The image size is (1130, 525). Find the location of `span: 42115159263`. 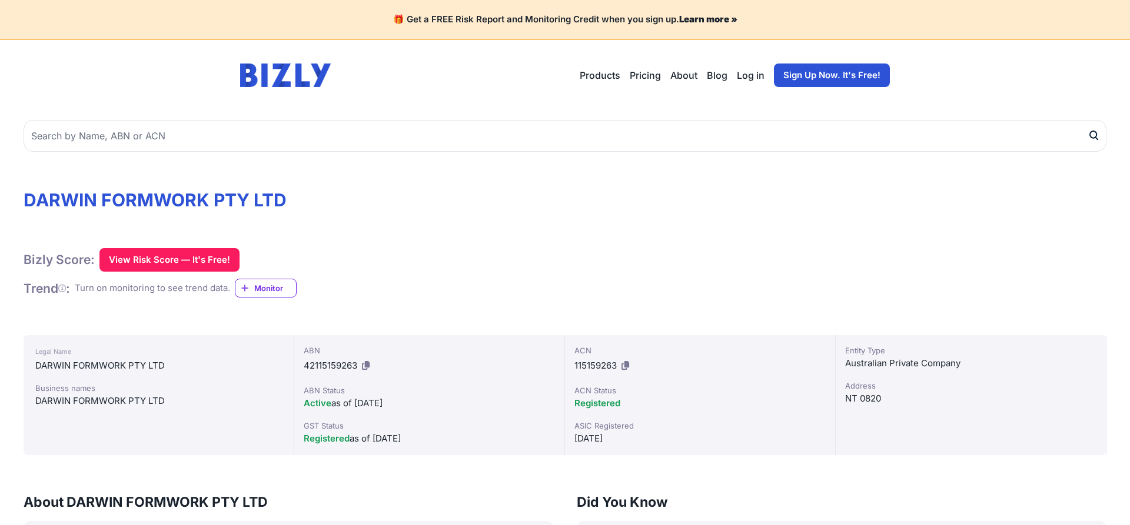

span: 42115159263 is located at coordinates (330, 365).